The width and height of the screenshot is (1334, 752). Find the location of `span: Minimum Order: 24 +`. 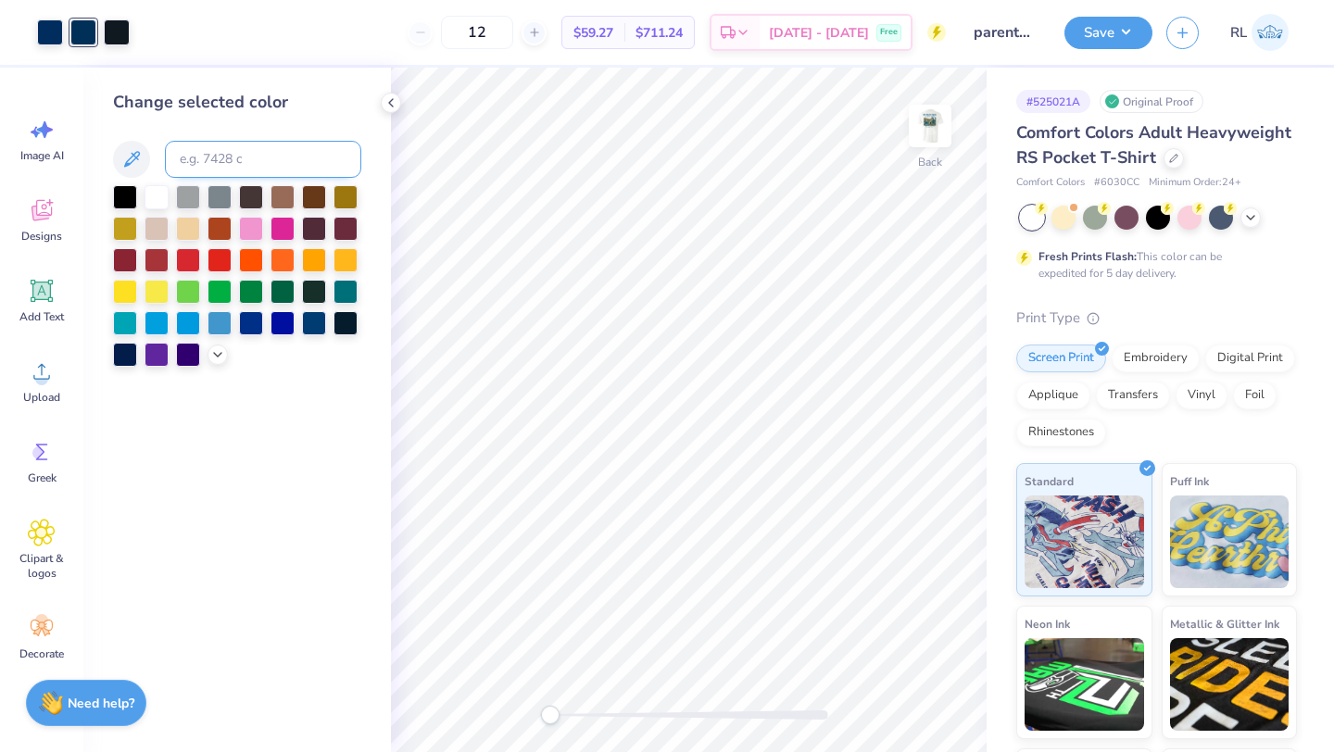

span: Minimum Order: 24 + is located at coordinates (1195, 182).